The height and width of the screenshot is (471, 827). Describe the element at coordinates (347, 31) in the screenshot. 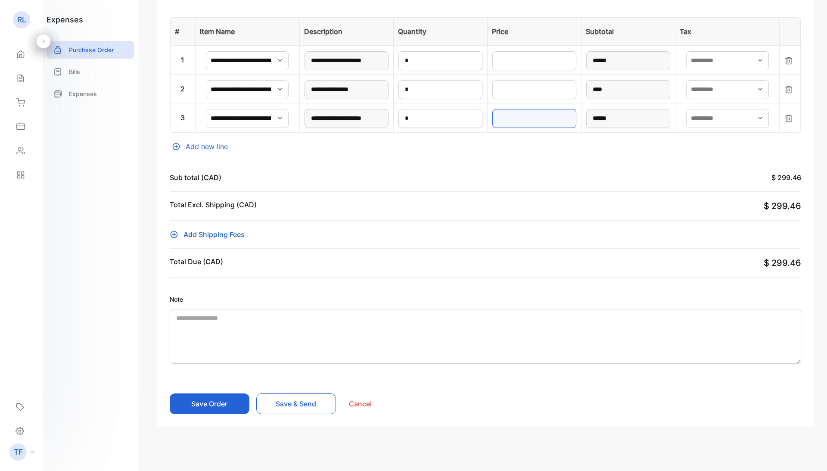

I see `th: Description` at that location.